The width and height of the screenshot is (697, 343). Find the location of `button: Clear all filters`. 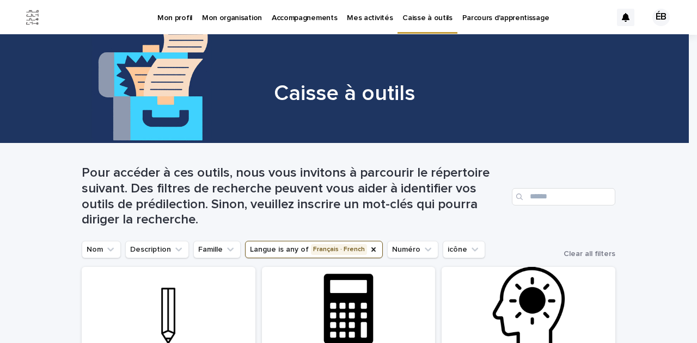

button: Clear all filters is located at coordinates (584, 254).